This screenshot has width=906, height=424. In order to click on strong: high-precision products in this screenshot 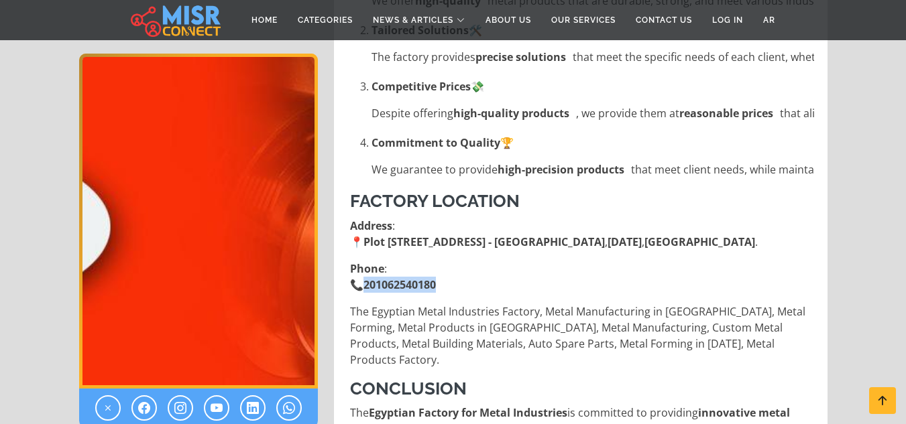, I will do `click(560, 170)`.